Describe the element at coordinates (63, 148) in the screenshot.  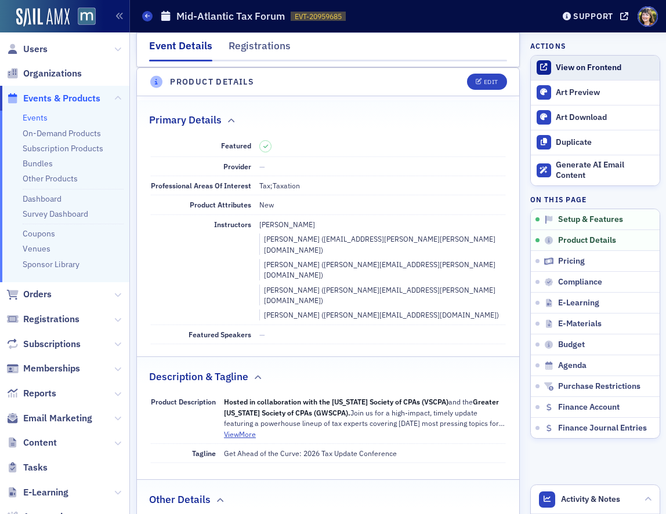
I see `a: Subscription Products` at that location.